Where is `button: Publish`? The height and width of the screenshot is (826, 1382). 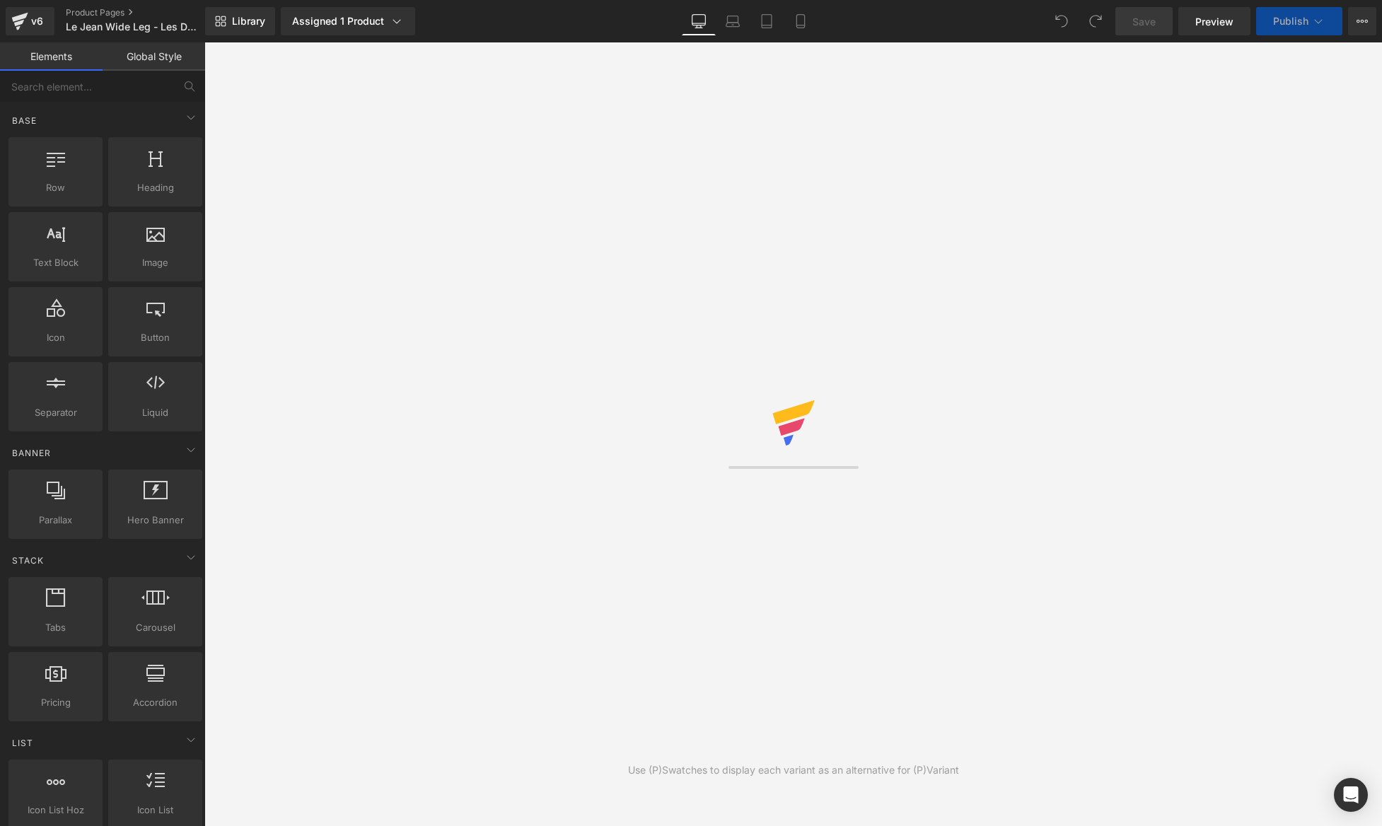 button: Publish is located at coordinates (1299, 21).